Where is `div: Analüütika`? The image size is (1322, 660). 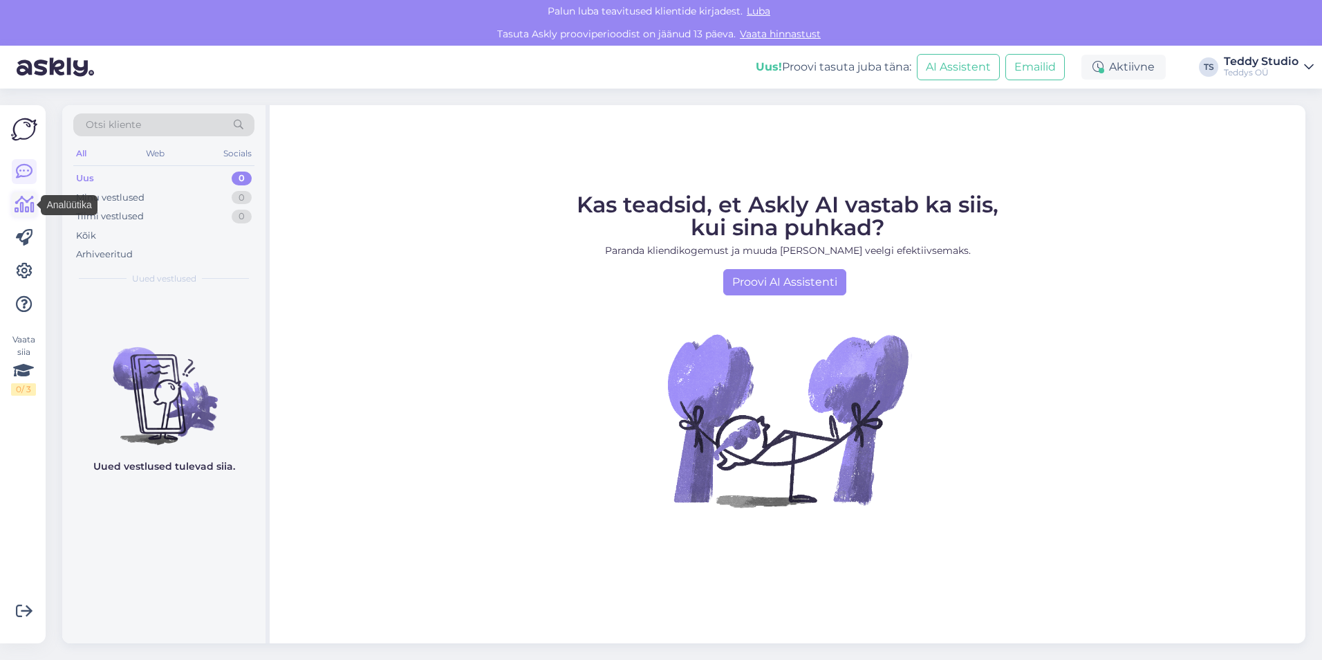
div: Analüütika is located at coordinates (68, 205).